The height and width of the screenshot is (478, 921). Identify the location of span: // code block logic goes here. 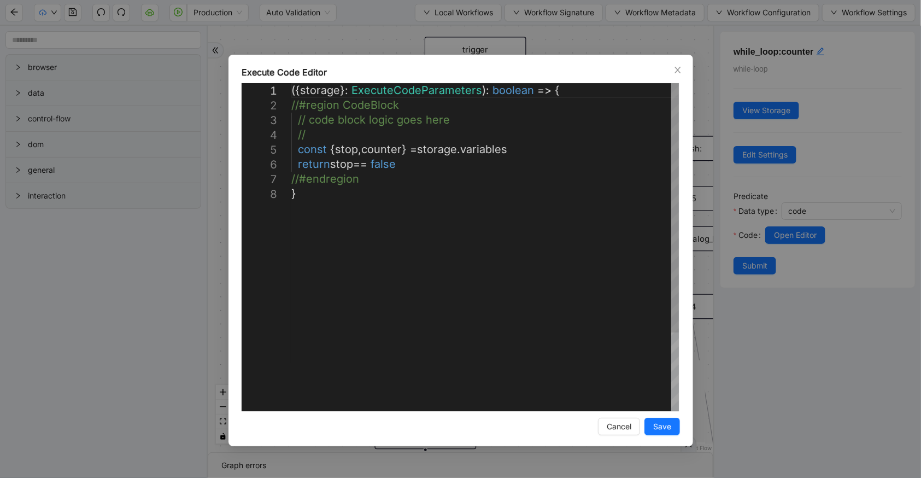
(374, 120).